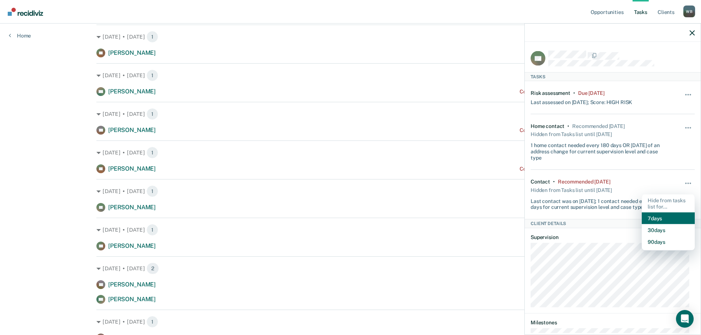 This screenshot has width=701, height=335. What do you see at coordinates (550, 93) in the screenshot?
I see `div: Risk assessment` at bounding box center [550, 93].